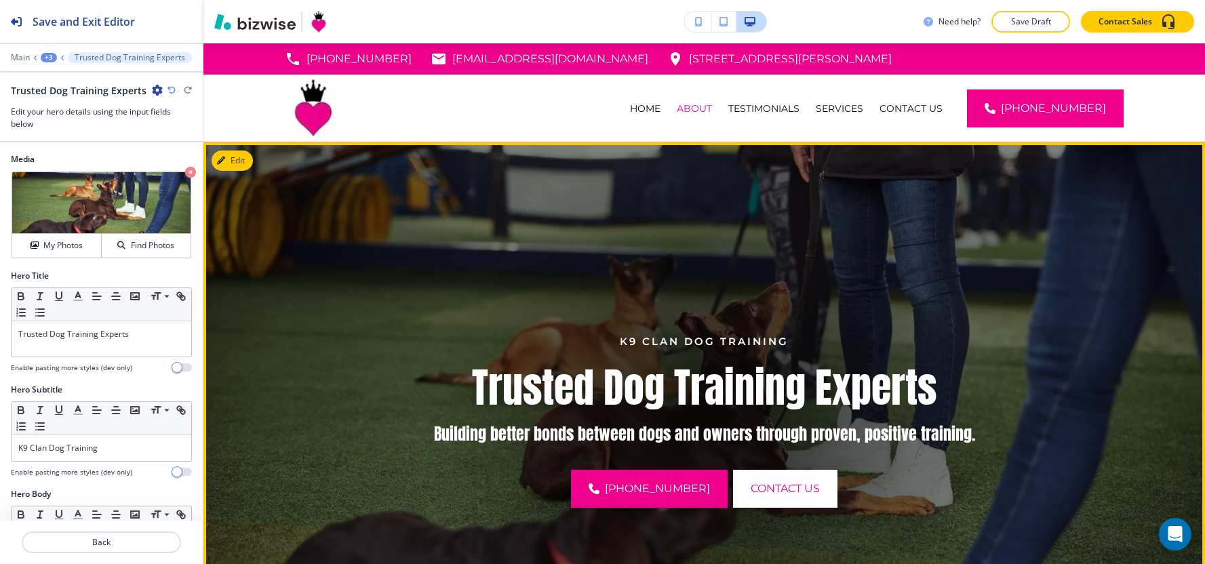  I want to click on div: My PhotosFind Photos, so click(101, 215).